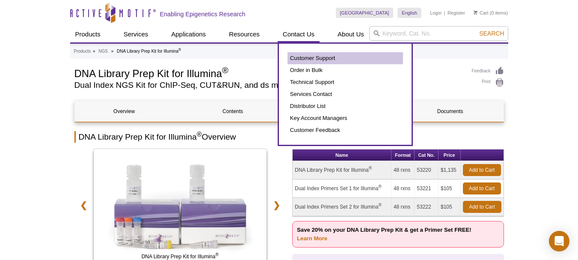 The height and width of the screenshot is (260, 578). What do you see at coordinates (345, 82) in the screenshot?
I see `a: Technical Support` at bounding box center [345, 82].